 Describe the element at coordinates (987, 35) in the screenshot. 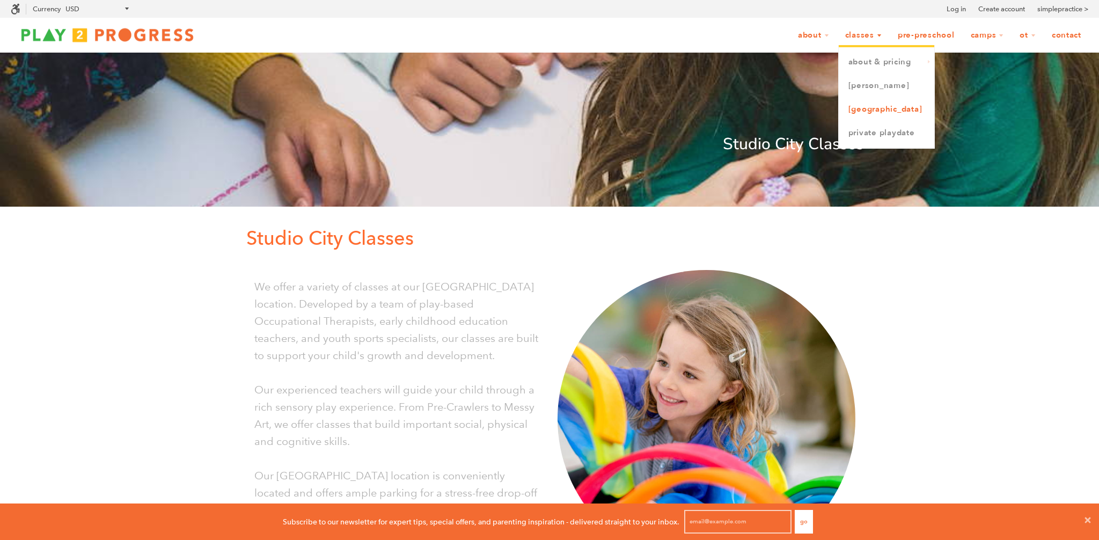

I see `a: Camps` at that location.